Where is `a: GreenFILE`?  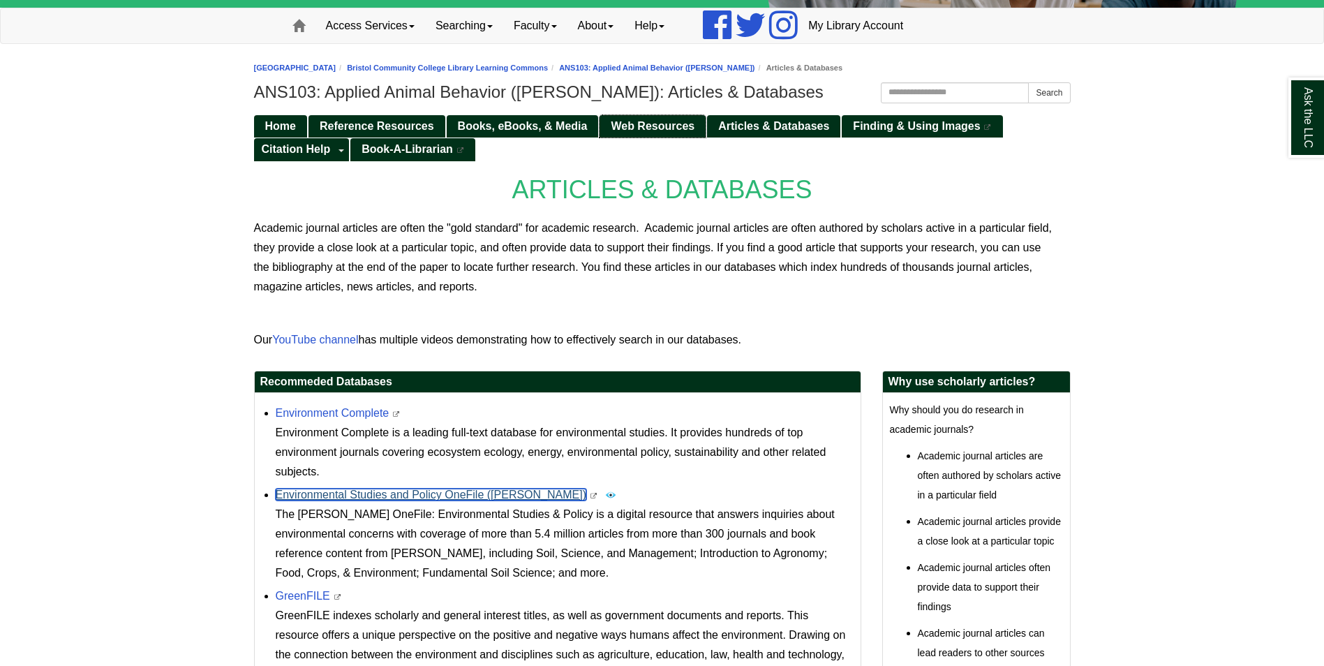 a: GreenFILE is located at coordinates (303, 595).